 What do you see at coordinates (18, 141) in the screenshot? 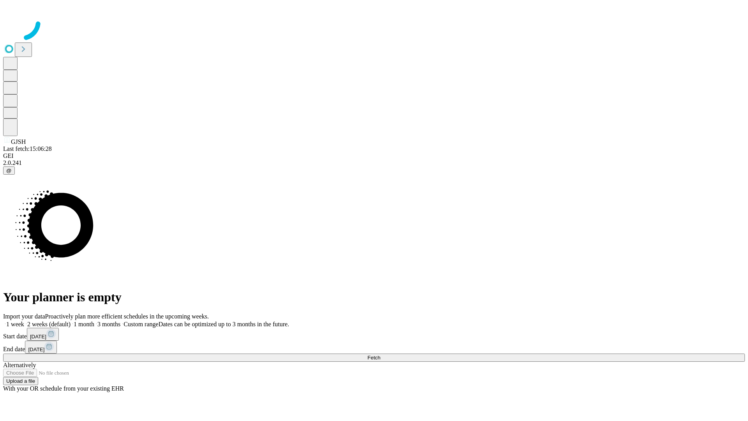
I see `span: GJSH` at bounding box center [18, 141].